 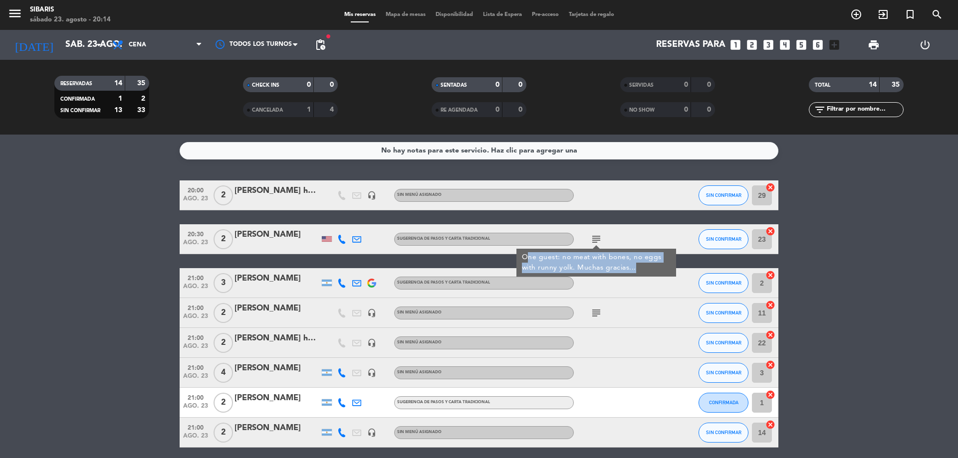 I want to click on i: search, so click(x=937, y=14).